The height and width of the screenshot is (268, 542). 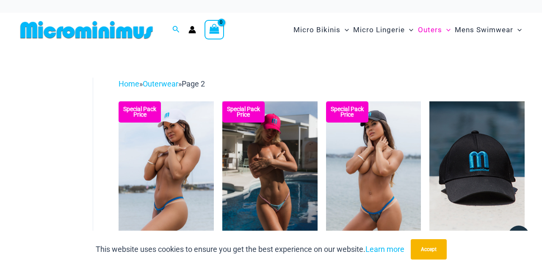 What do you see at coordinates (430, 30) in the screenshot?
I see `span: Outers` at bounding box center [430, 30].